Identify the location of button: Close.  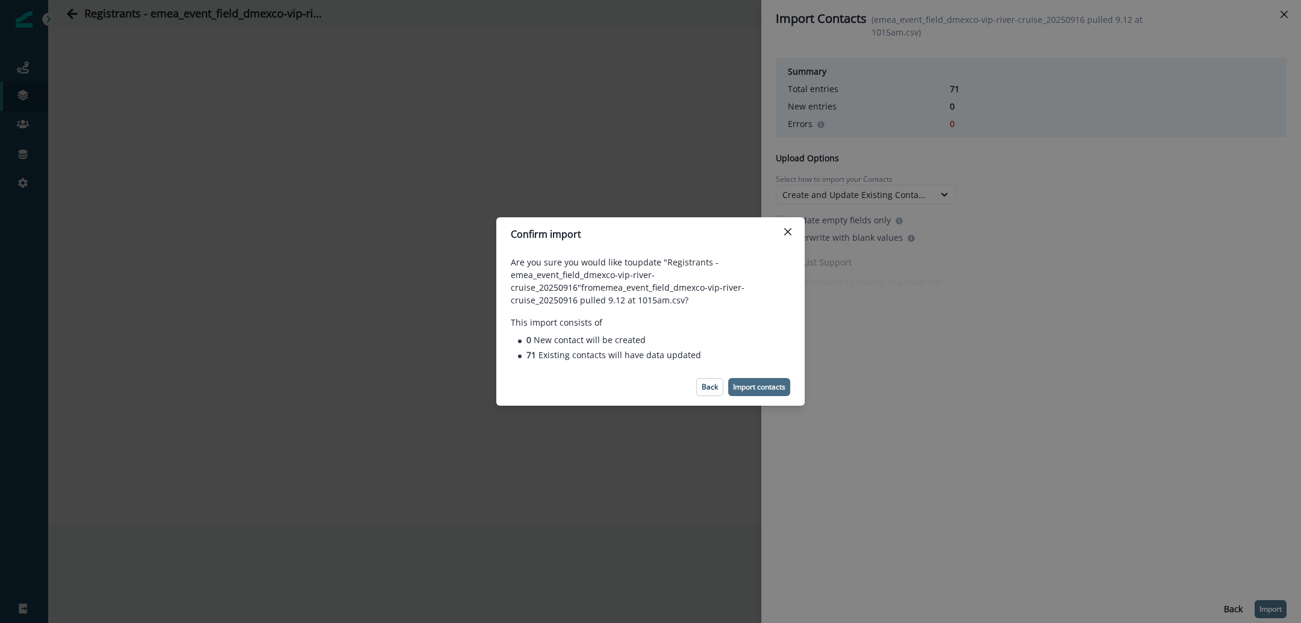
(788, 232).